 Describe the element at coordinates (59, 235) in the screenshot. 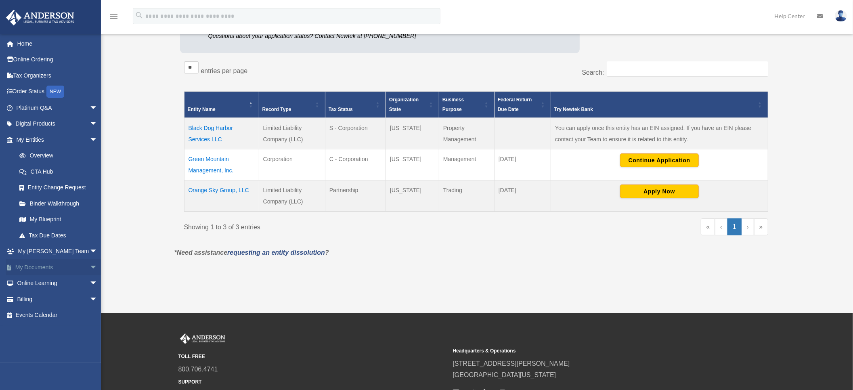

I see `a: Tax Due Dates` at that location.